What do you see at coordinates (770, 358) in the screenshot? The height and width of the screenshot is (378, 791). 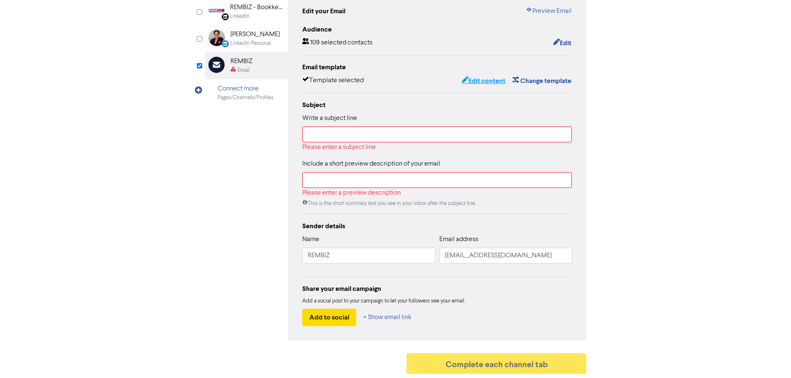 I see `div: Chat Widget` at bounding box center [770, 358].